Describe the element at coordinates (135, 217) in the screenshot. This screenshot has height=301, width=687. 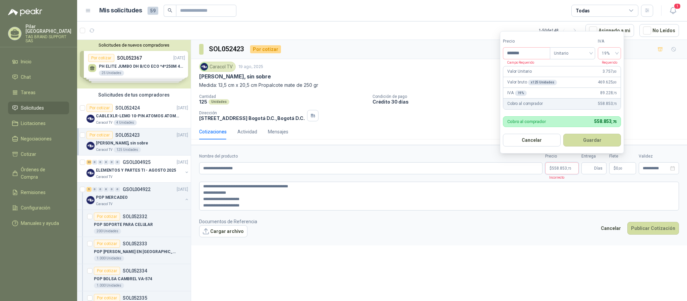
I see `p: SOL052332` at that location.